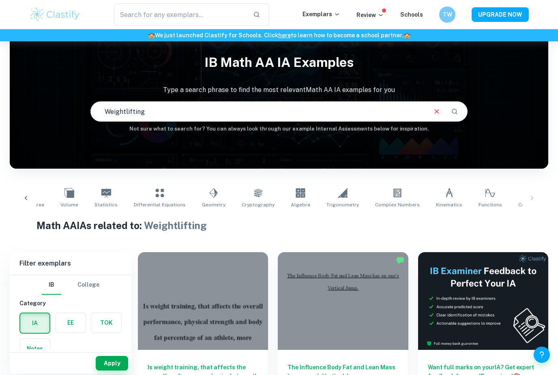 The image size is (558, 375). Describe the element at coordinates (55, 15) in the screenshot. I see `img: Clastify logo` at that location.